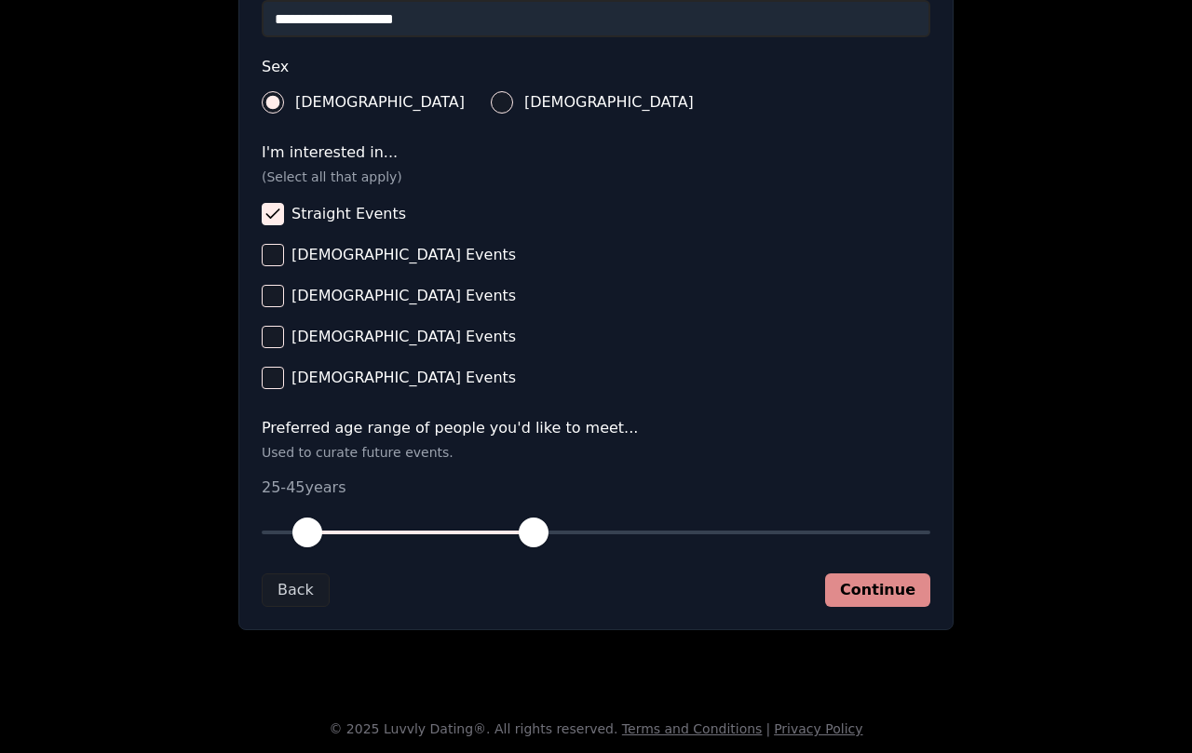 This screenshot has height=753, width=1192. Describe the element at coordinates (295, 590) in the screenshot. I see `button: Back` at that location.